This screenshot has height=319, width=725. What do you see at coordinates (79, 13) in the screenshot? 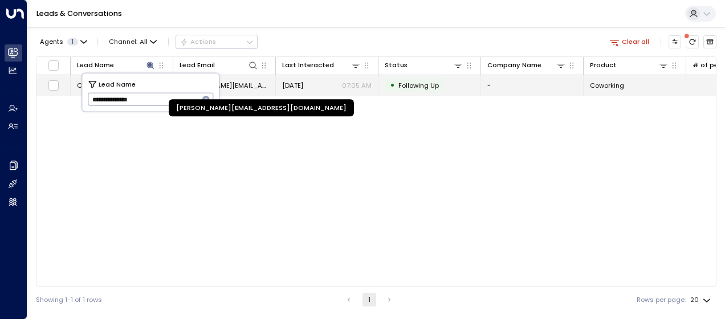
I see `a: Leads & Conversations` at bounding box center [79, 13].